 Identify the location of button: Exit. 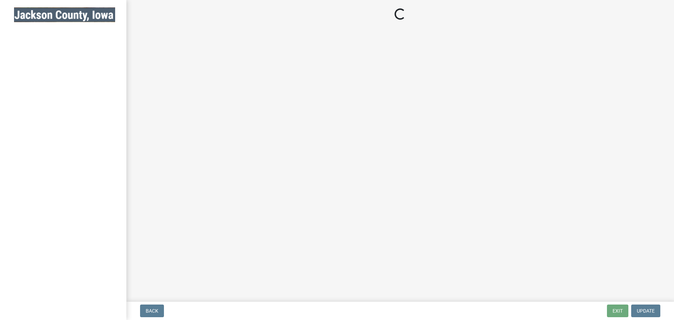
(618, 311).